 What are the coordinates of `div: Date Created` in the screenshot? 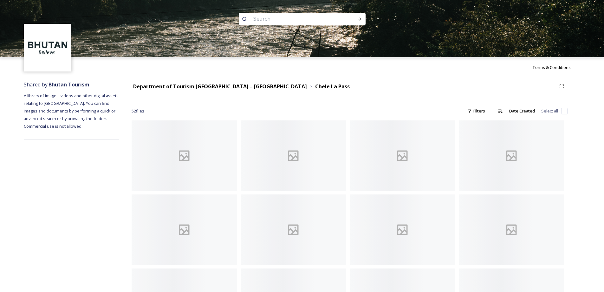 It's located at (522, 111).